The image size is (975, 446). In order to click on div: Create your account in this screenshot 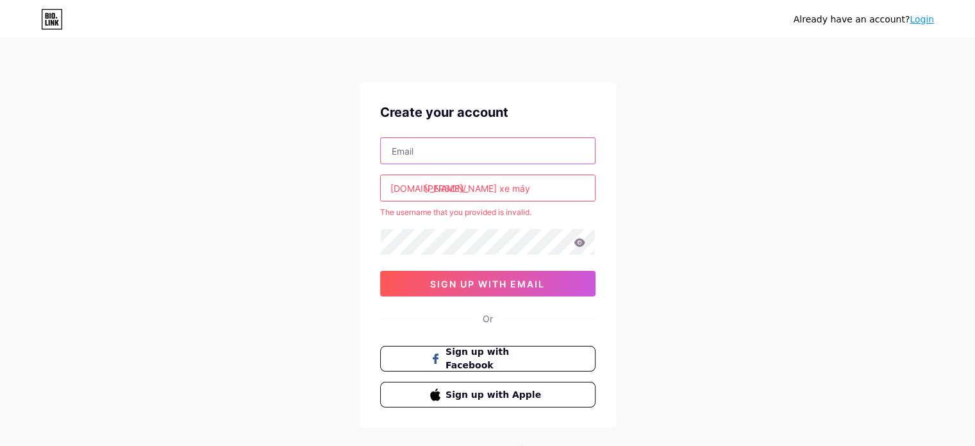, I will do `click(488, 112)`.